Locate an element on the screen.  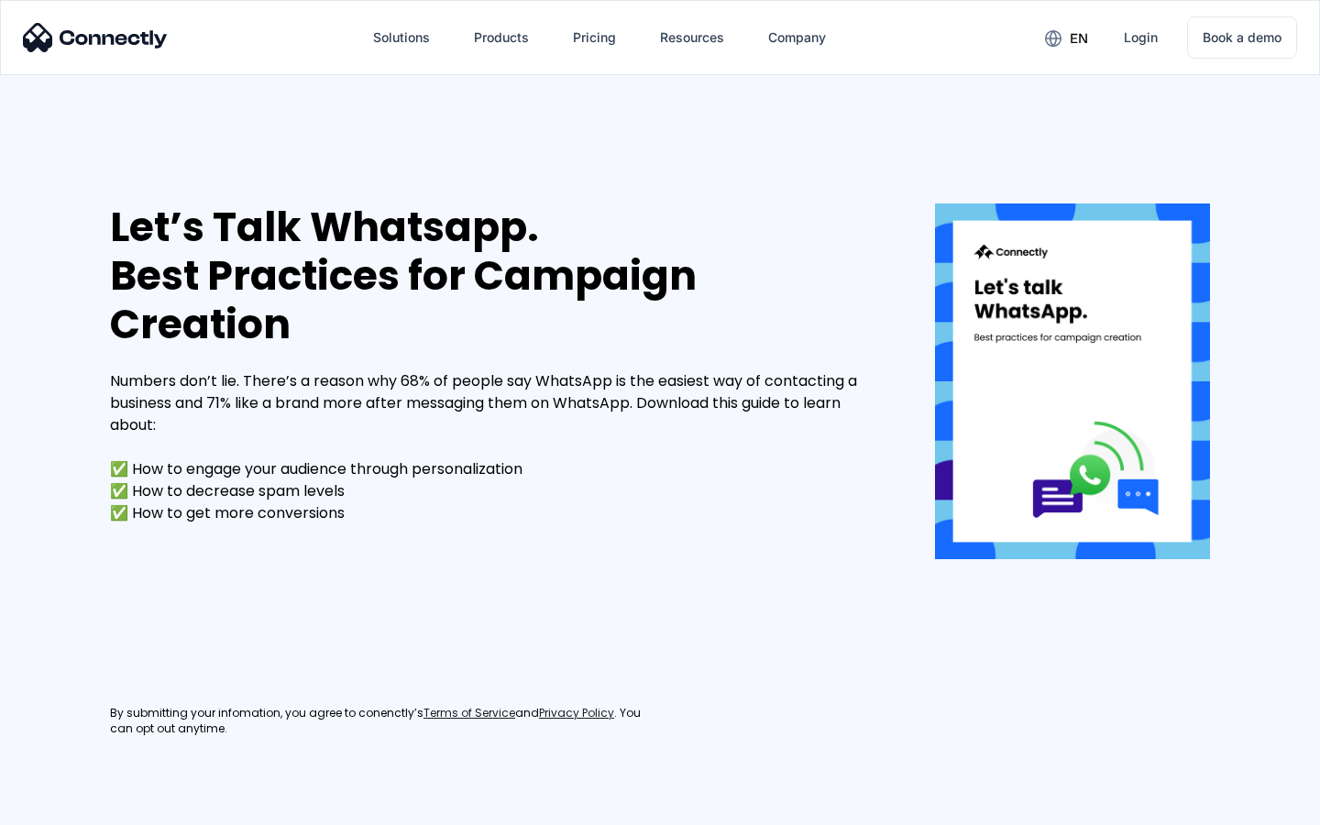
a: Privacy Policy is located at coordinates (577, 713).